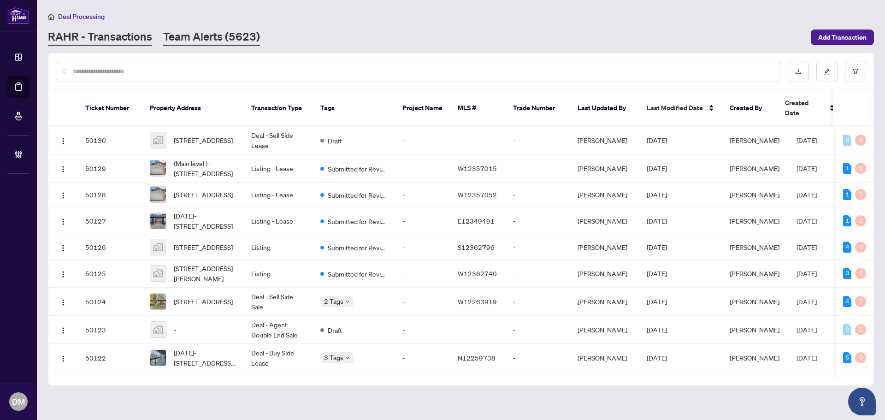  What do you see at coordinates (477, 168) in the screenshot?
I see `span: W12357015` at bounding box center [477, 168].